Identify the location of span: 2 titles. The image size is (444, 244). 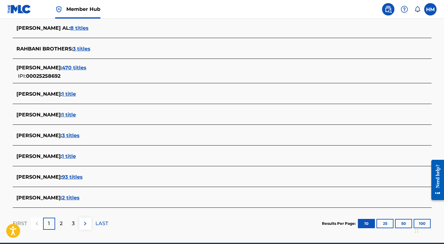
(71, 198).